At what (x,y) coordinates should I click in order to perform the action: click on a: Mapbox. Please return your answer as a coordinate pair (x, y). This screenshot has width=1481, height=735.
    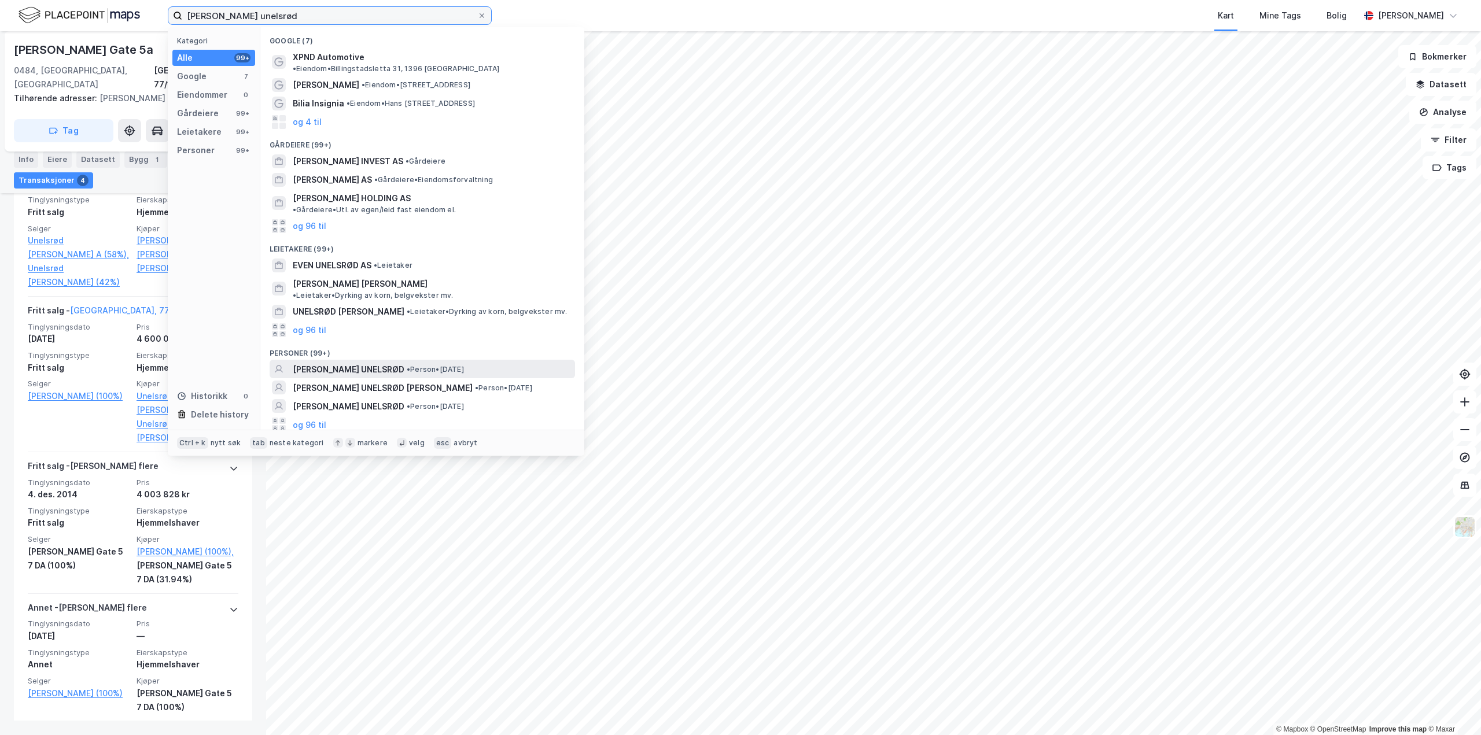
    Looking at the image, I should click on (1292, 730).